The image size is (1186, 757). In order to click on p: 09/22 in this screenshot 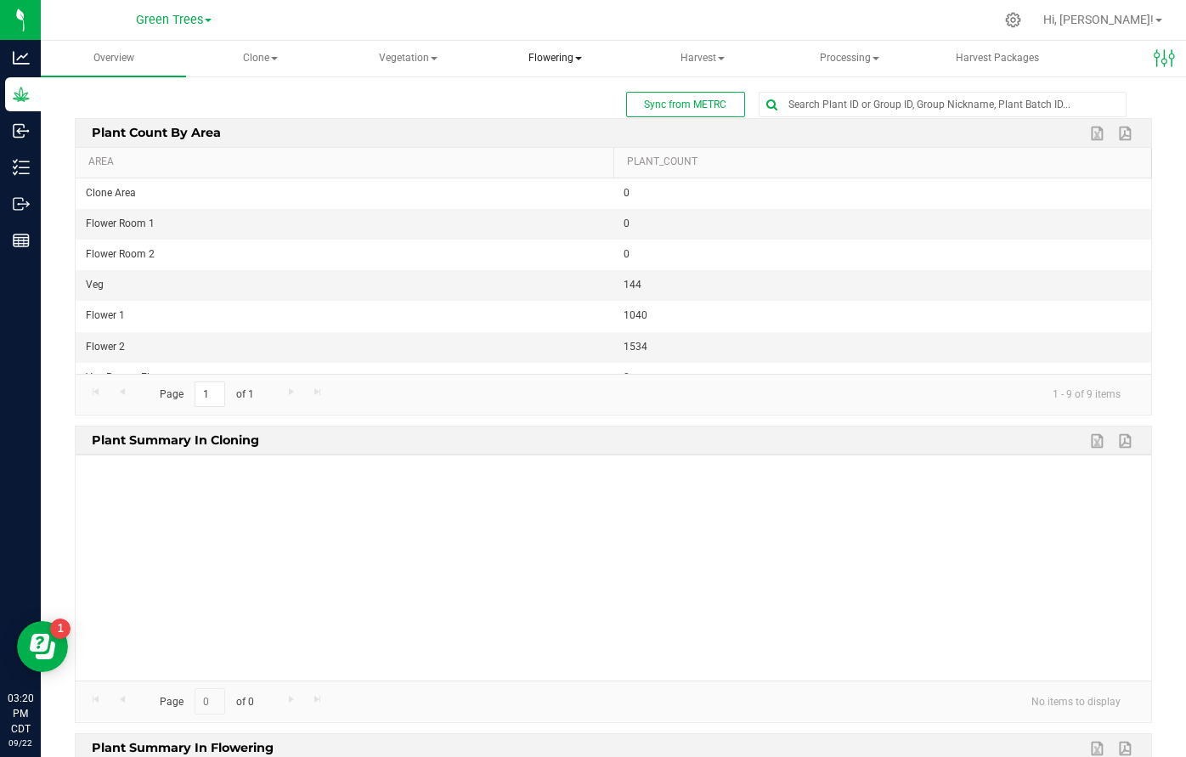, I will do `click(20, 743)`.